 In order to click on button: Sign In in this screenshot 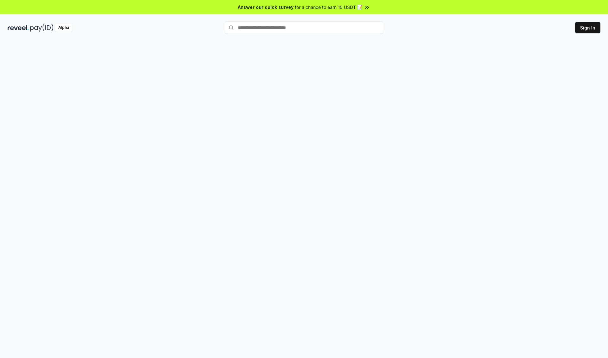, I will do `click(588, 28)`.